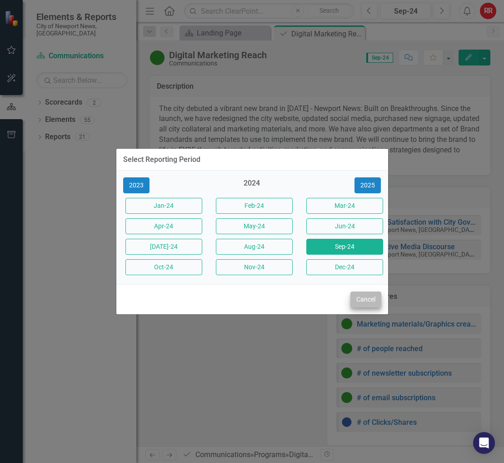 The width and height of the screenshot is (504, 463). I want to click on button: 2025, so click(368, 185).